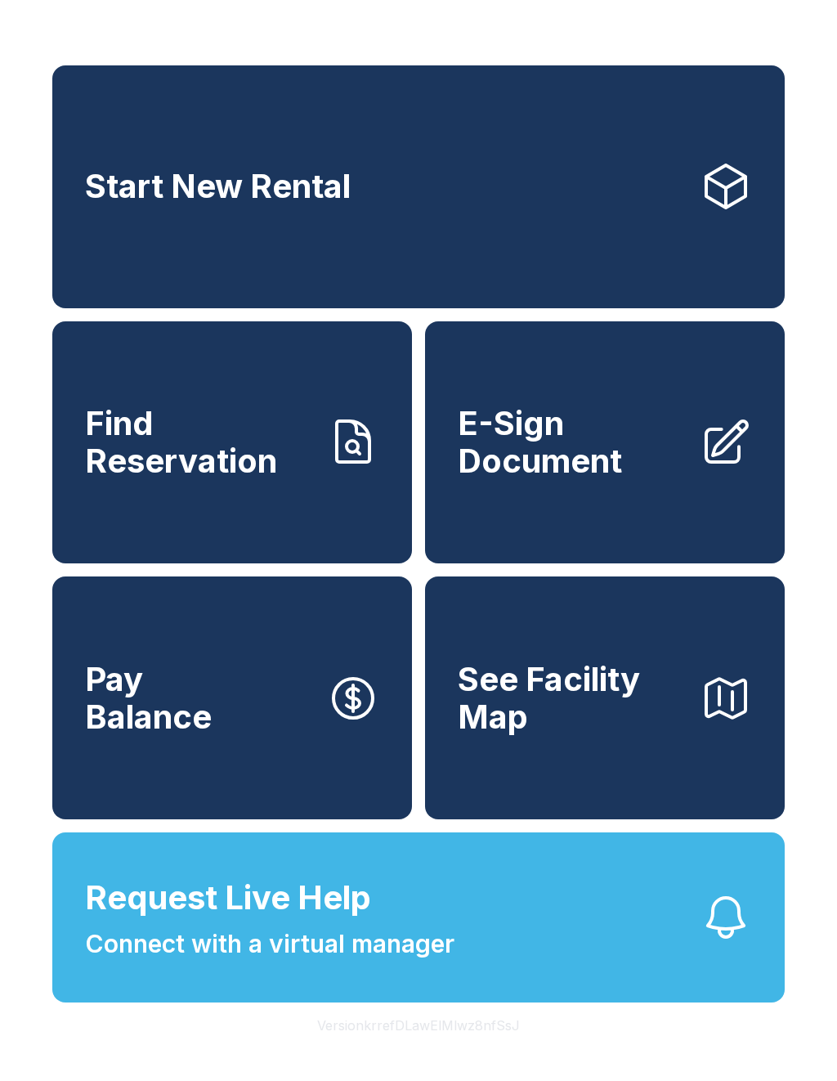 The height and width of the screenshot is (1081, 837). I want to click on span: Start New Rental, so click(217, 186).